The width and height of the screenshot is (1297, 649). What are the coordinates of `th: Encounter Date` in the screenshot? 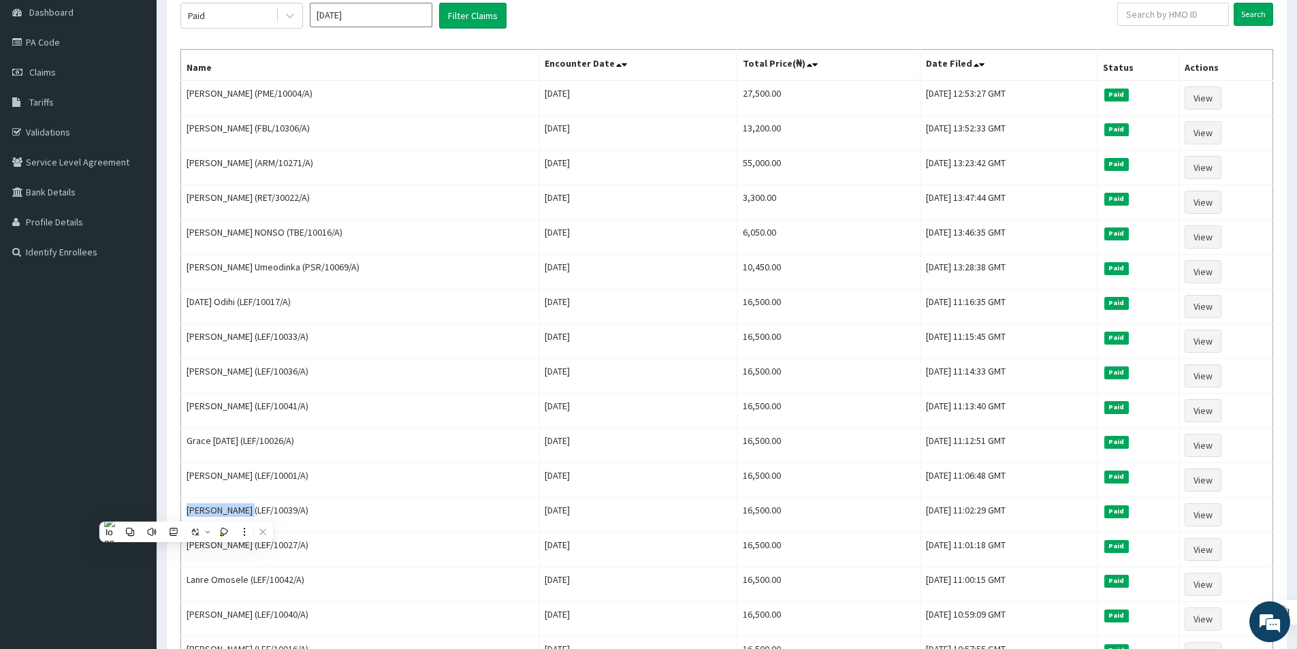 It's located at (637, 65).